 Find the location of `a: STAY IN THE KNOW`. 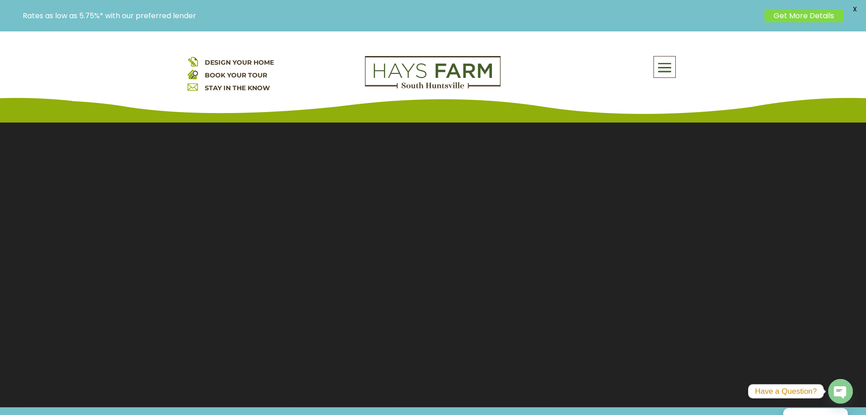

a: STAY IN THE KNOW is located at coordinates (237, 88).